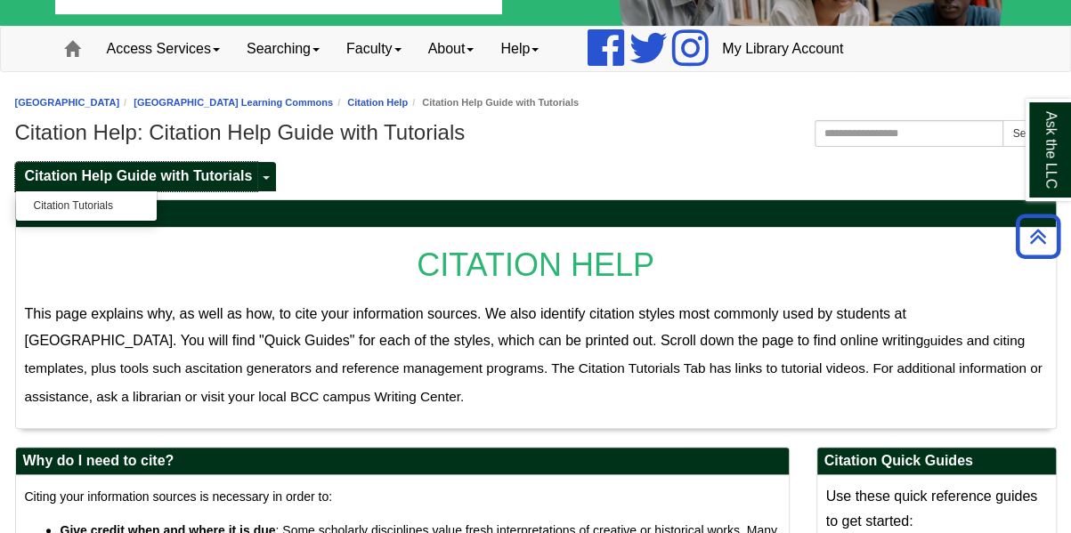  I want to click on button: Search, so click(1029, 134).